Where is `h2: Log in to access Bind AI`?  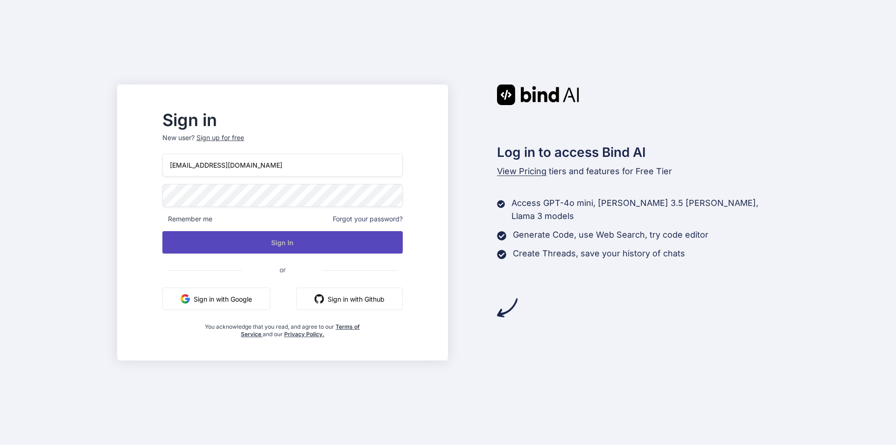
h2: Log in to access Bind AI is located at coordinates (638, 152).